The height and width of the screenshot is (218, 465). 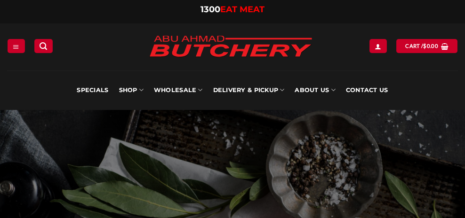 What do you see at coordinates (92, 90) in the screenshot?
I see `a: Specials` at bounding box center [92, 90].